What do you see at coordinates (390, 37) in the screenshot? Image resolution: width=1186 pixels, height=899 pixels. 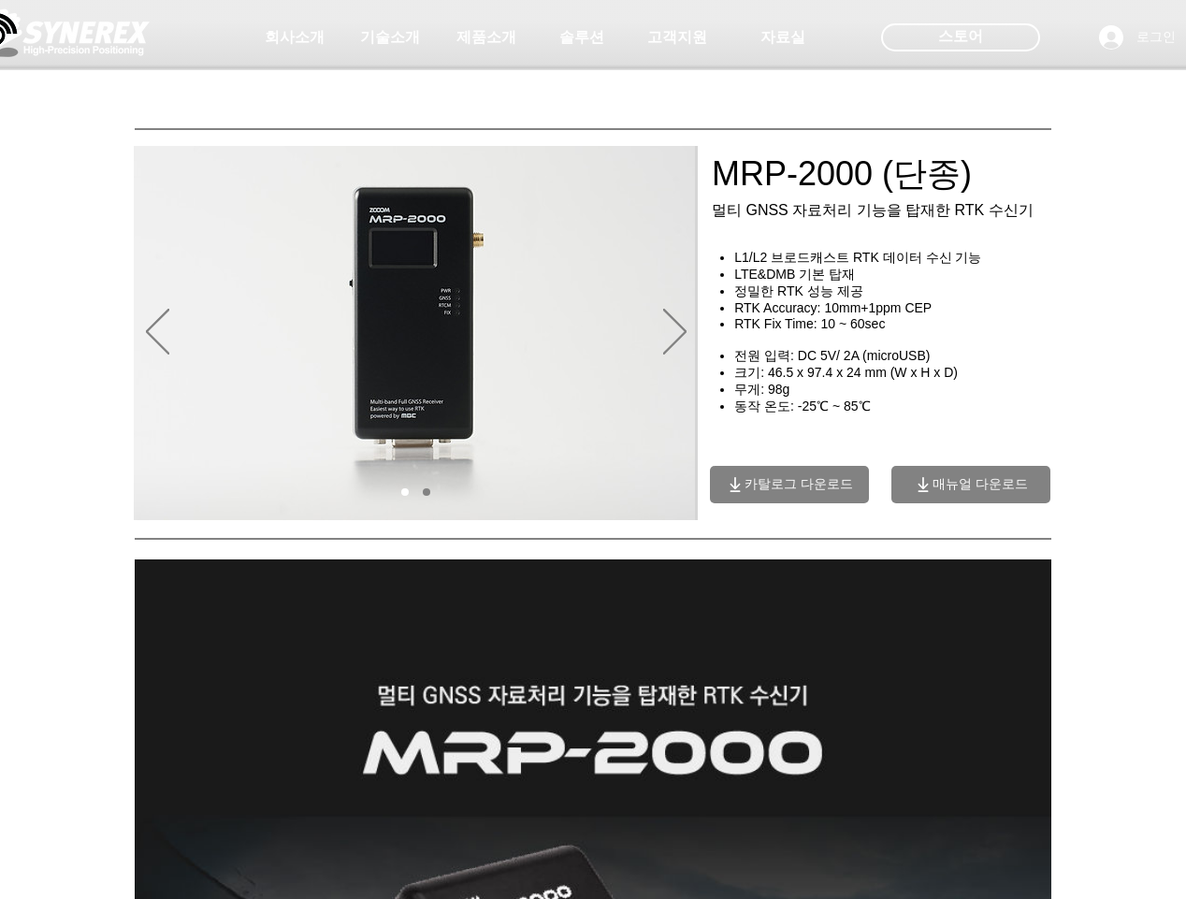 I see `span: 기술소개` at bounding box center [390, 37].